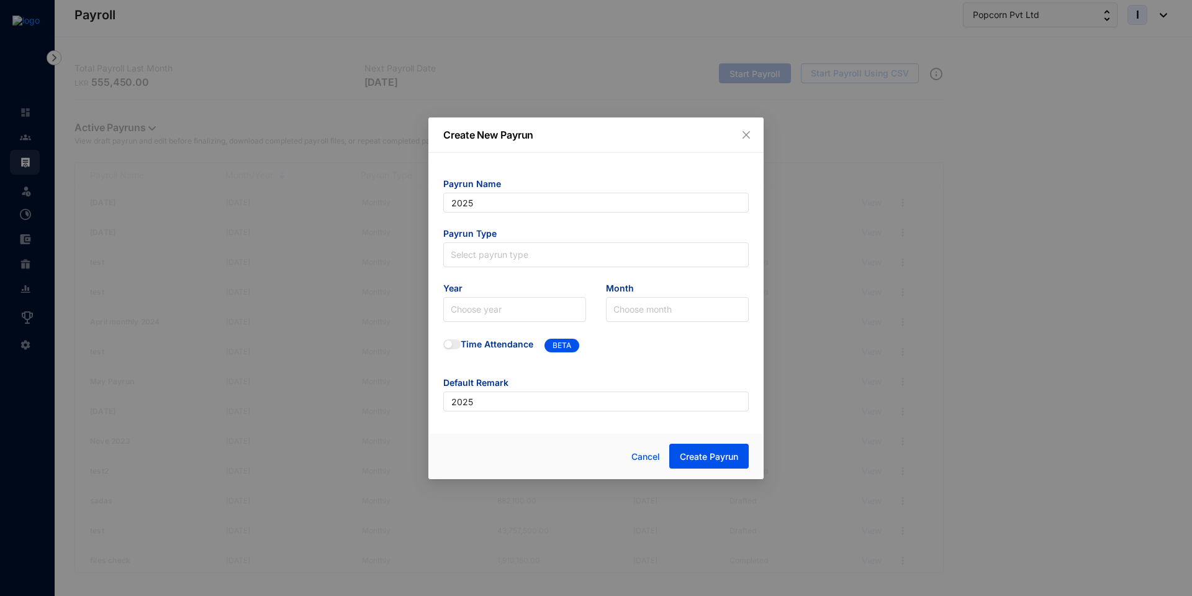  What do you see at coordinates (746, 135) in the screenshot?
I see `button: Close` at bounding box center [746, 135].